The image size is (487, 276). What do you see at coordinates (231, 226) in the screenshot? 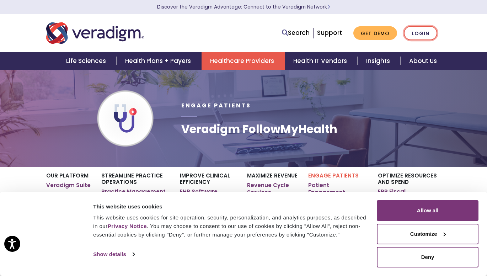
I see `div: This website uses cookies for site operation, security, personalization, and analytics purposes, ...` at bounding box center [231, 226].